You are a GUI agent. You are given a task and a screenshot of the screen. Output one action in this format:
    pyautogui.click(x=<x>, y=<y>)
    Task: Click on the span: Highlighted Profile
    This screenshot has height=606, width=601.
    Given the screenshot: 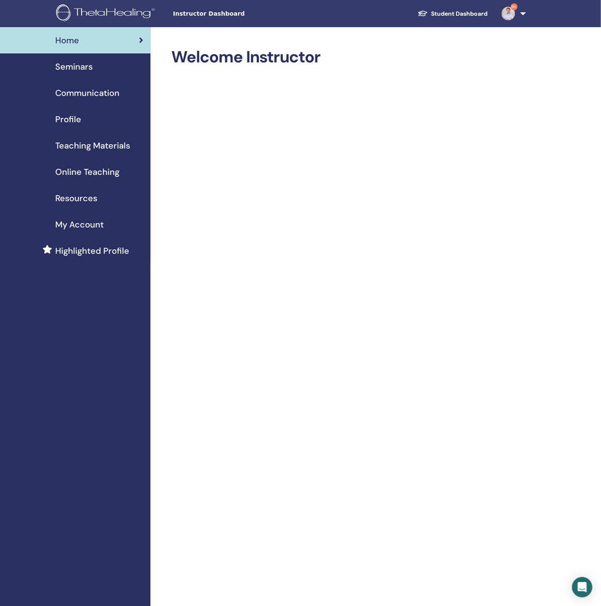 What is the action you would take?
    pyautogui.click(x=92, y=251)
    